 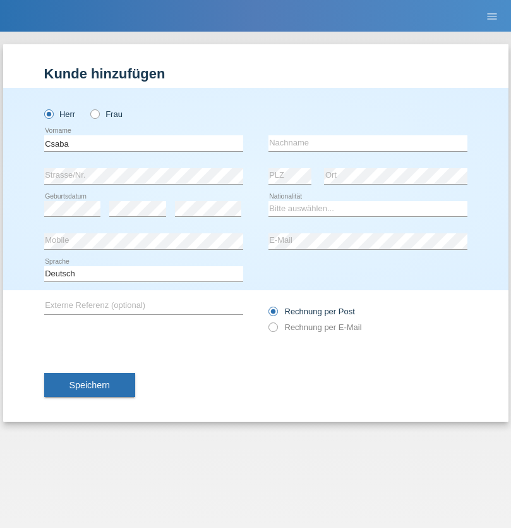 What do you see at coordinates (492, 16) in the screenshot?
I see `i: menu` at bounding box center [492, 16].